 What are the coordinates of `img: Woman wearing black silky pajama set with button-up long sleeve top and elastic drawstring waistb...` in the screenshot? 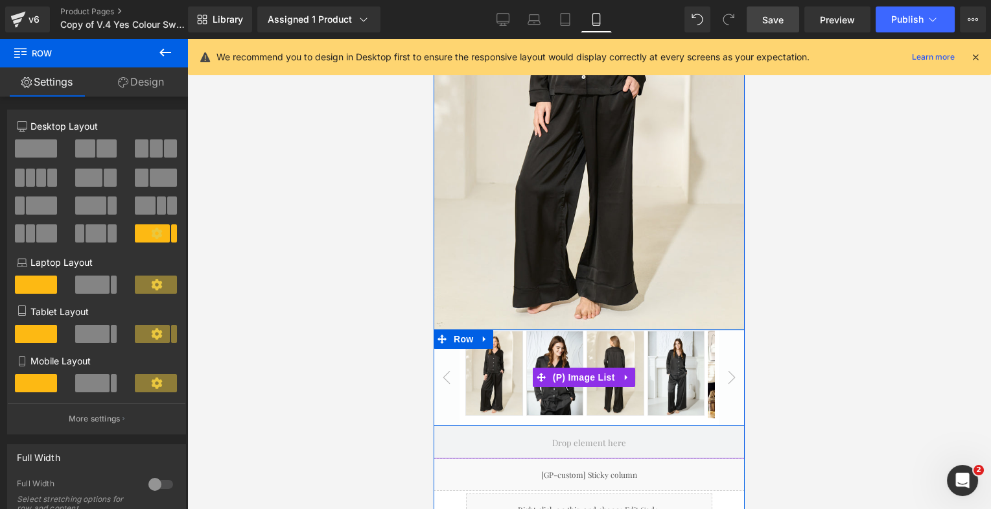 It's located at (60, 334).